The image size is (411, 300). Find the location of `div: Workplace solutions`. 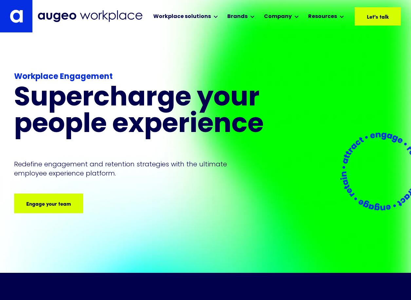

div: Workplace solutions is located at coordinates (182, 17).